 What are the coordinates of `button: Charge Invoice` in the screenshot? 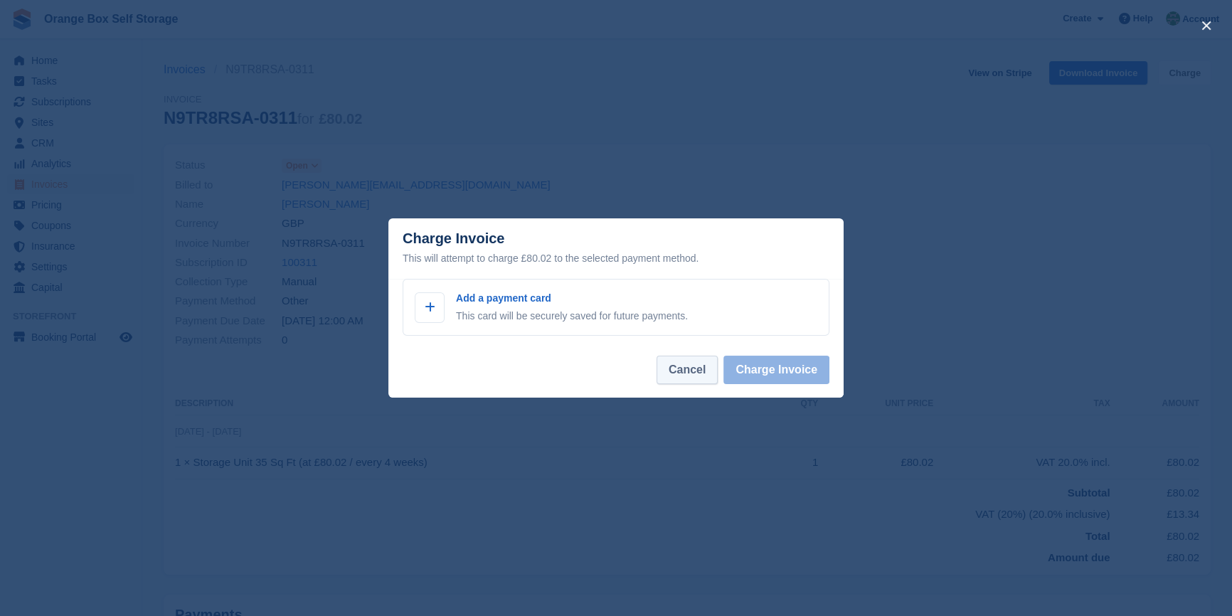 It's located at (776, 370).